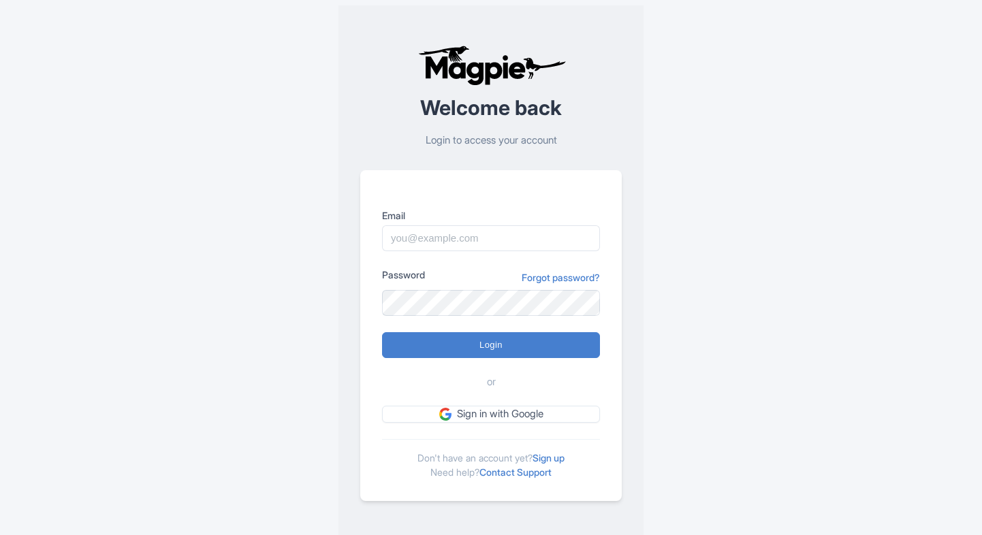 The width and height of the screenshot is (982, 535). Describe the element at coordinates (491, 238) in the screenshot. I see `input: you@example.com` at that location.